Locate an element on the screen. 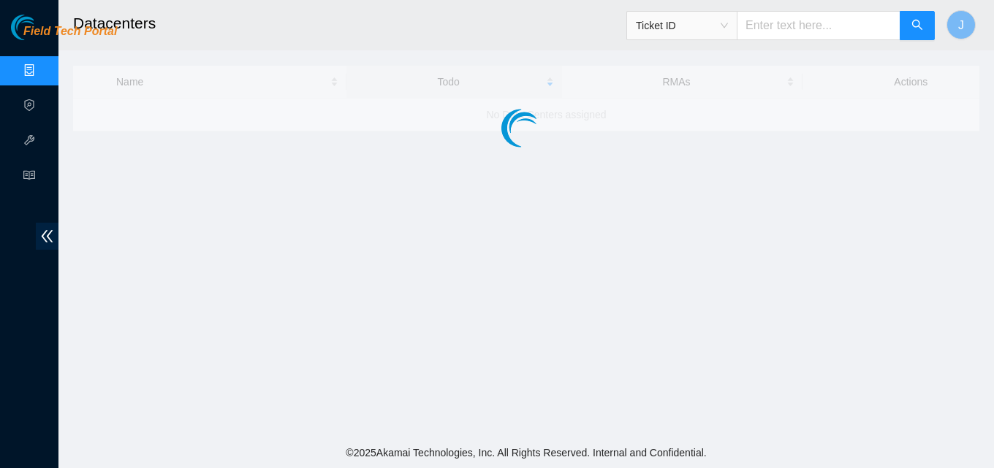 This screenshot has width=994, height=468. img: Akamai Technologies is located at coordinates (42, 27).